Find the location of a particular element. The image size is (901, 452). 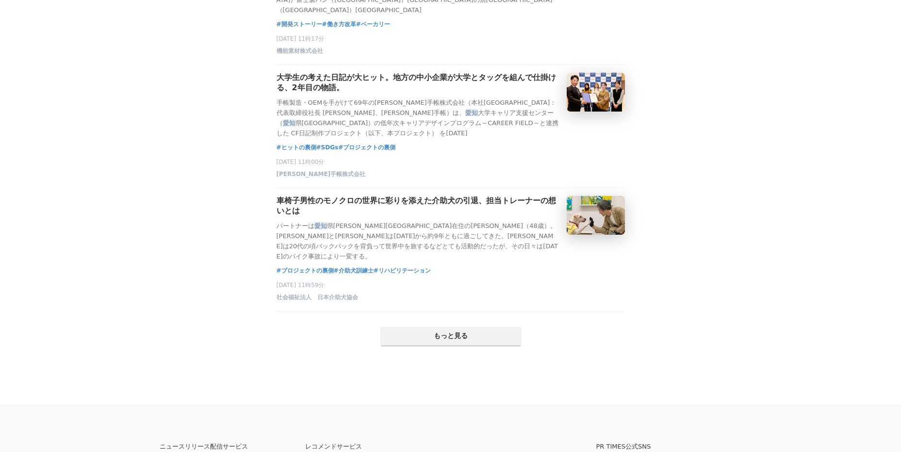

a: #ヒットの裏側 is located at coordinates (296, 147).